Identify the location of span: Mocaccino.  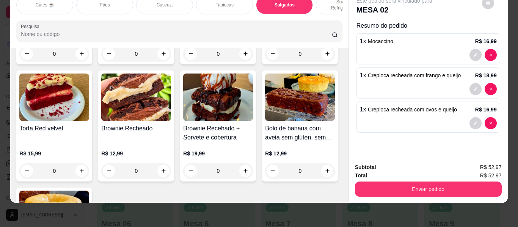
(380, 41).